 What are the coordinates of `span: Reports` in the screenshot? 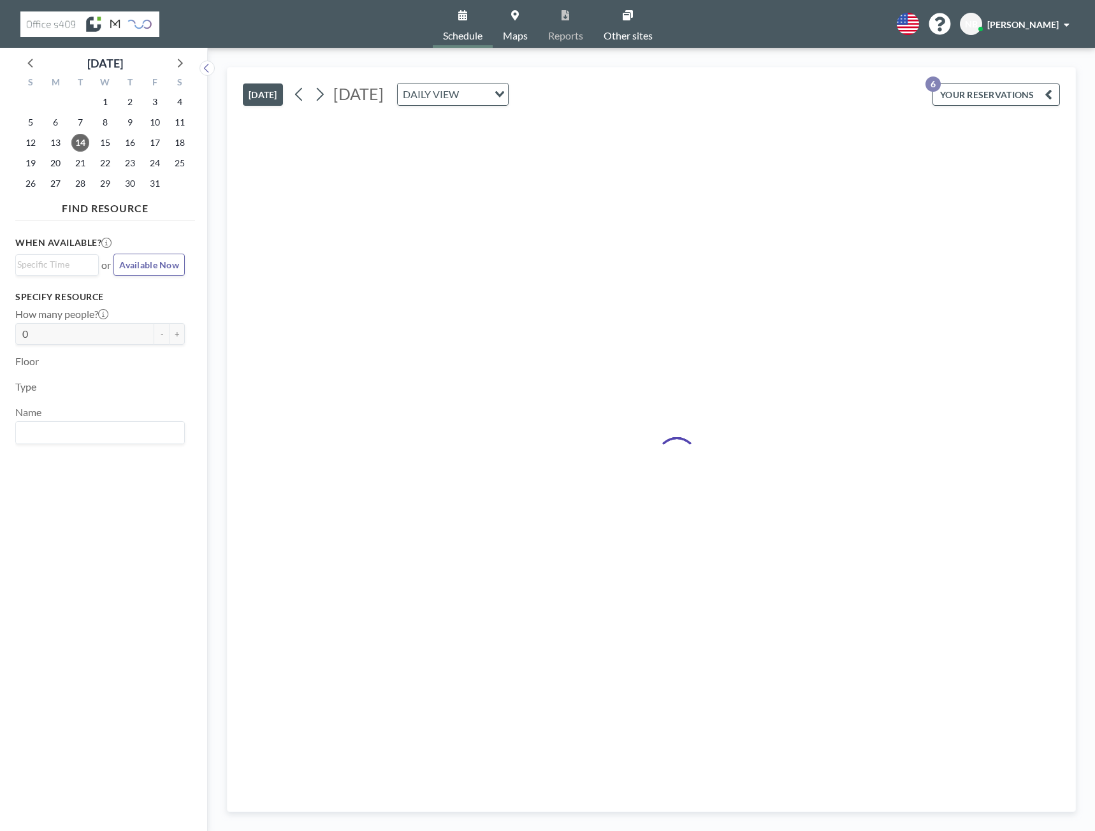 It's located at (565, 36).